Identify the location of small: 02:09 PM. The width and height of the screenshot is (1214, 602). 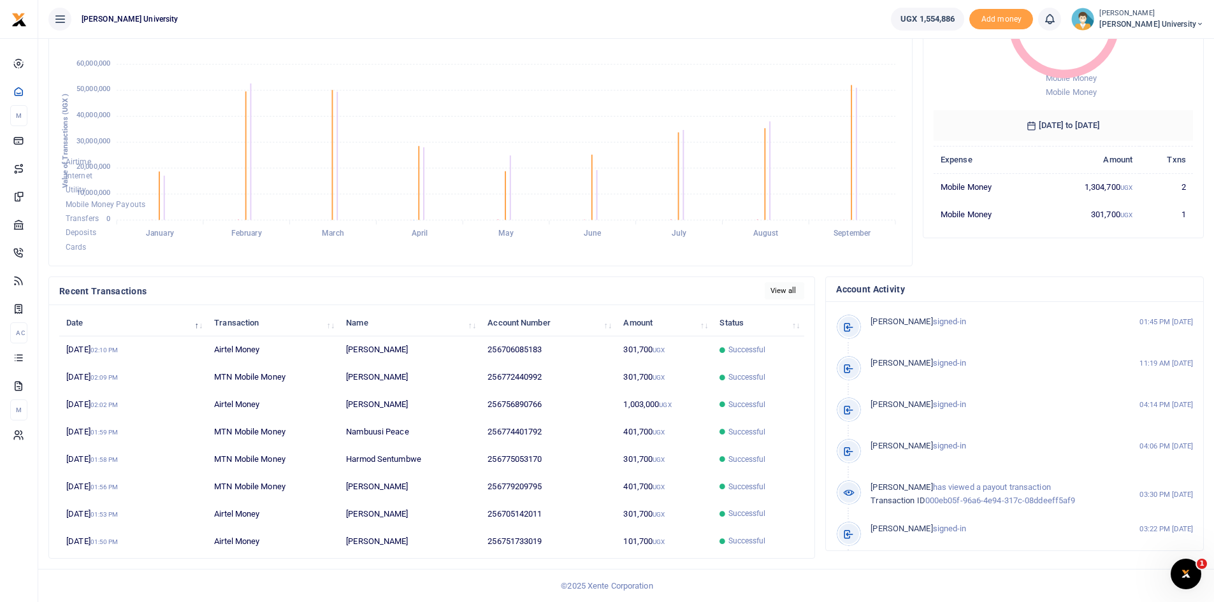
(104, 377).